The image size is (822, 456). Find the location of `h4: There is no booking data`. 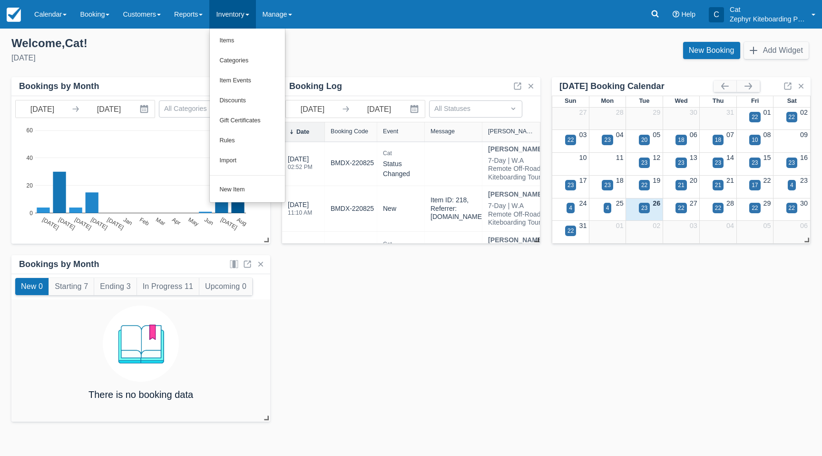

h4: There is no booking data is located at coordinates (141, 394).